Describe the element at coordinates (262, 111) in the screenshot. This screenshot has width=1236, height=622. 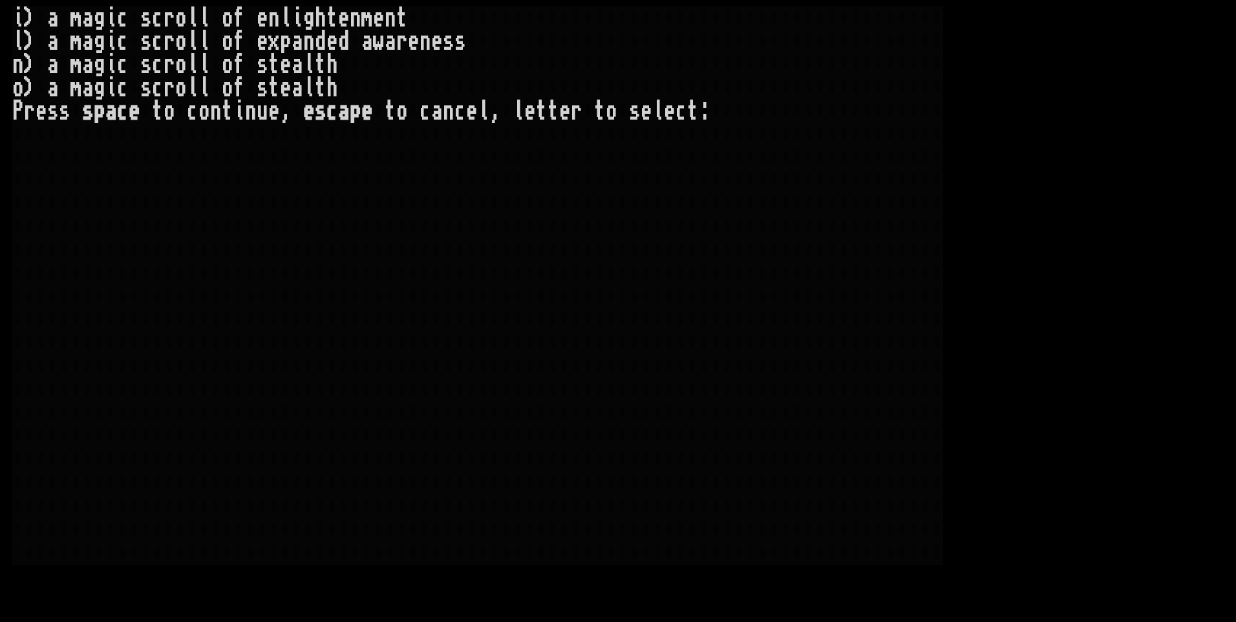
I see `div: u` at that location.